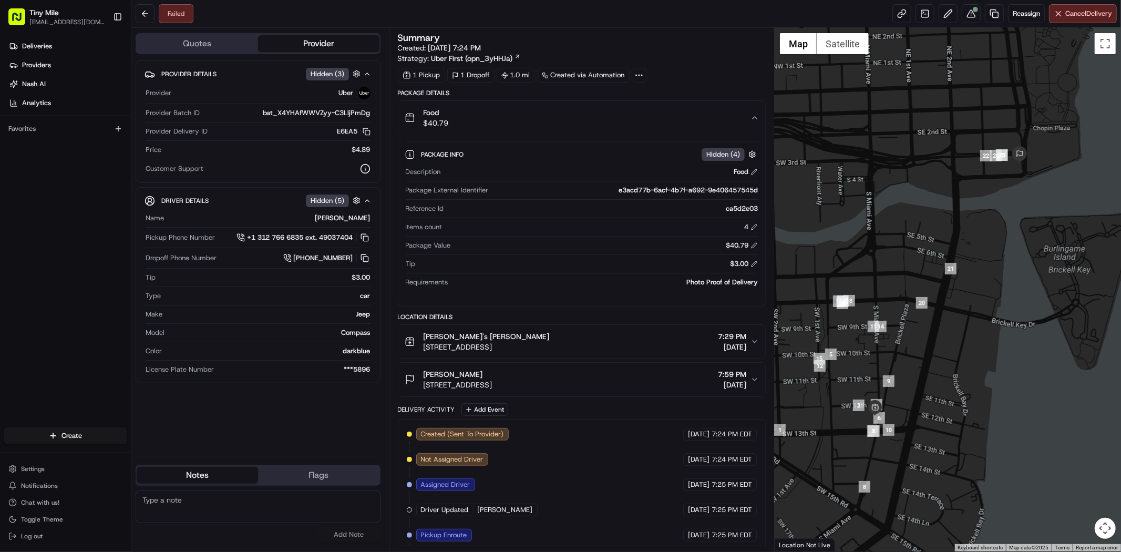 The width and height of the screenshot is (1121, 552). I want to click on span: Pickup Enroute, so click(444, 535).